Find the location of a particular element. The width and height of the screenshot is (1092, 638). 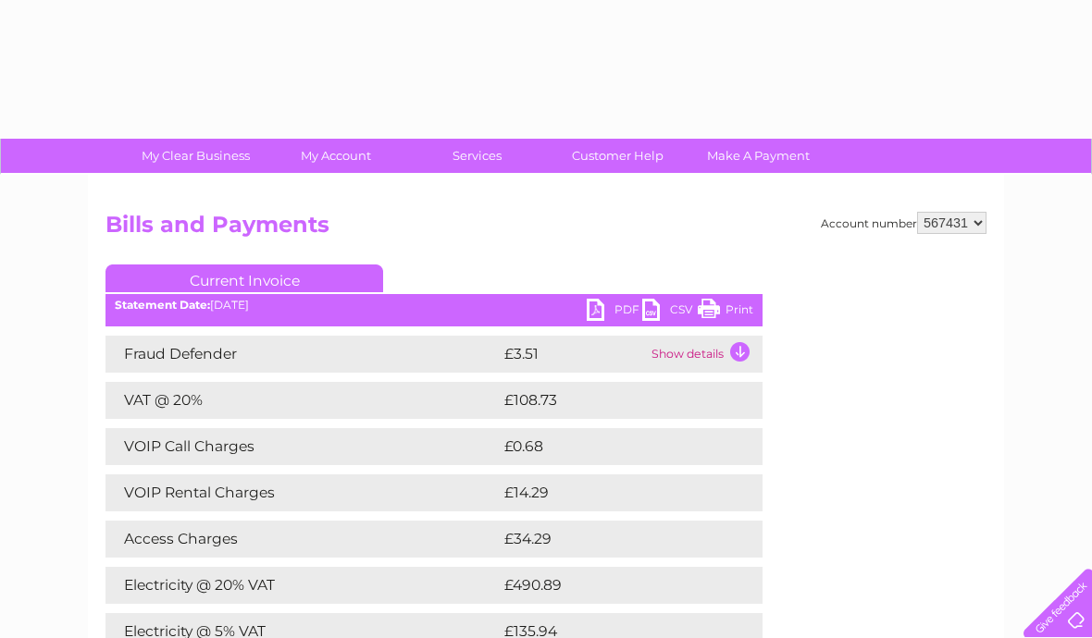

td: £108.73 is located at coordinates (613, 401).